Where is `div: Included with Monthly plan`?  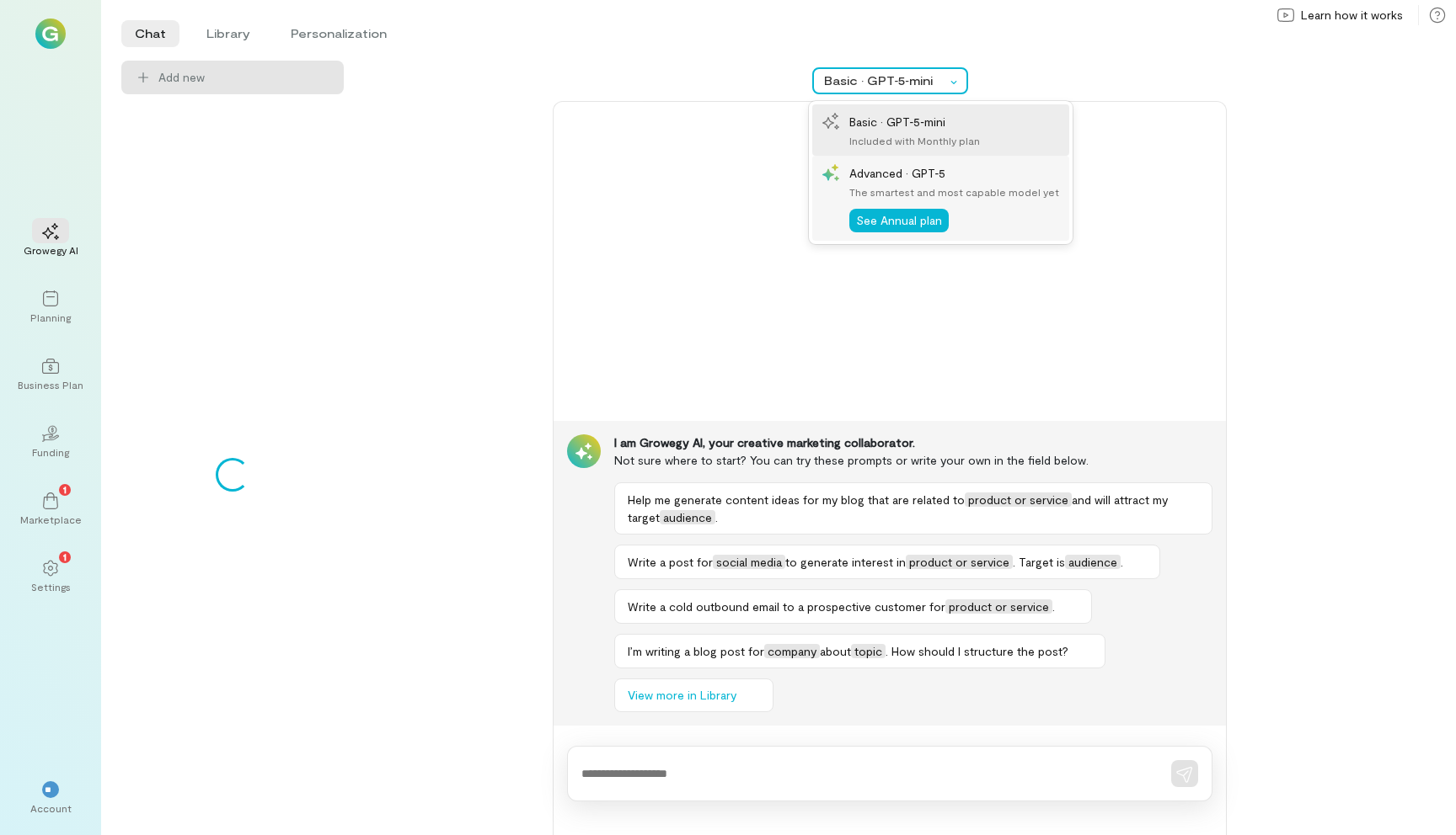 div: Included with Monthly plan is located at coordinates (914, 141).